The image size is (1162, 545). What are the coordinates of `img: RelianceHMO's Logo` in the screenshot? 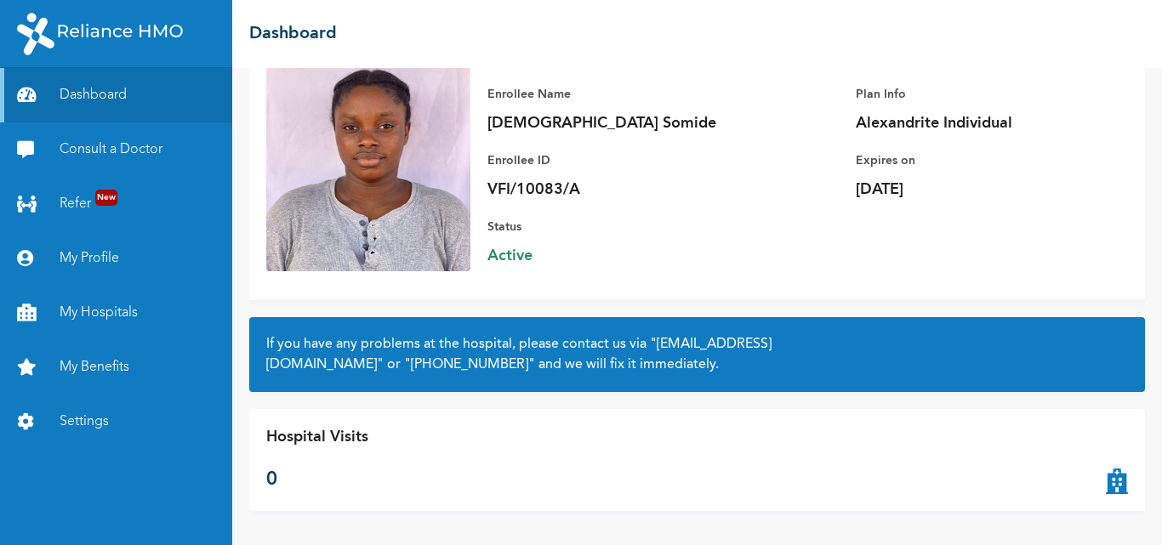 It's located at (100, 34).